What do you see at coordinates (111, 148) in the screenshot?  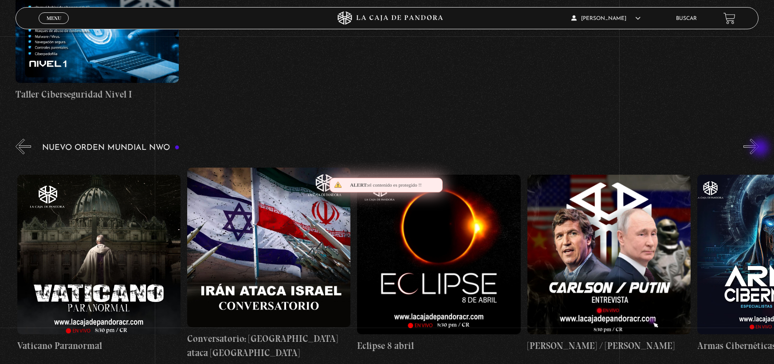 I see `h3: Nuevo Orden Mundial NWO` at bounding box center [111, 148].